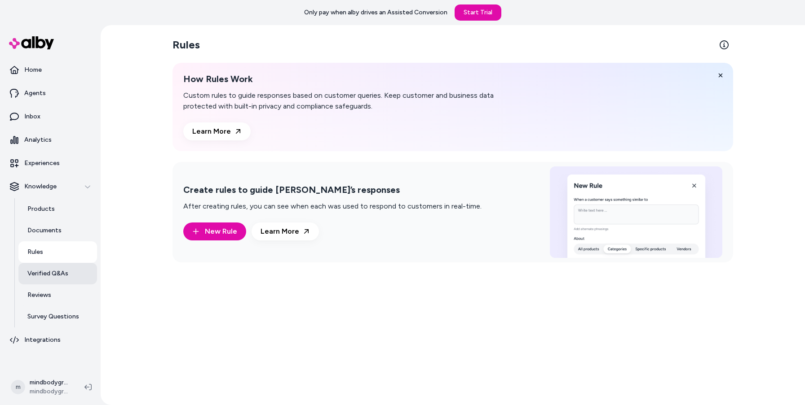 The height and width of the screenshot is (405, 805). I want to click on p: Reviews, so click(39, 295).